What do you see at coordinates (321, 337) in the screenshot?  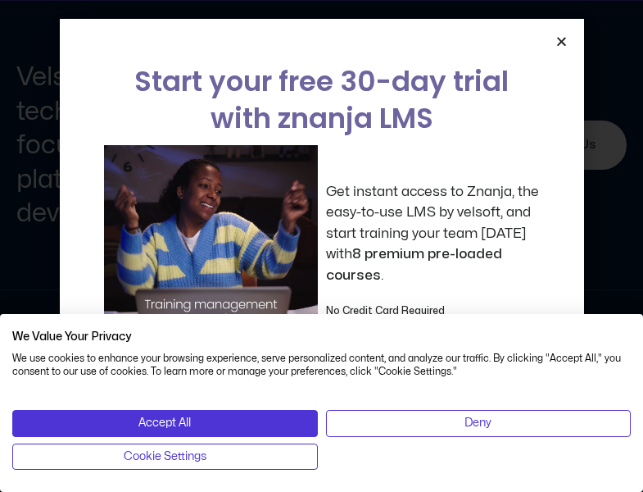 I see `h2: We Value Your Privacy` at bounding box center [321, 337].